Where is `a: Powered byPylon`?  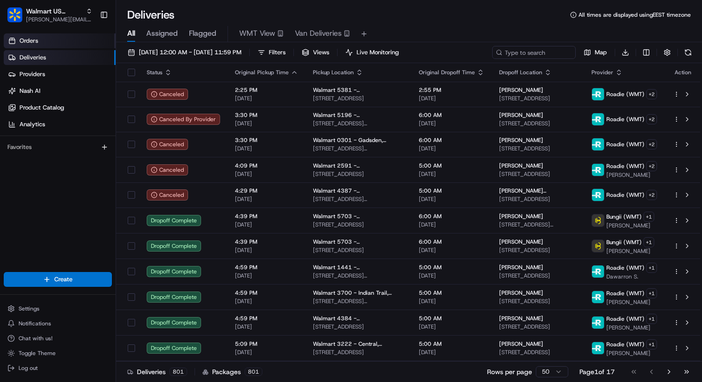 a: Powered byPylon is located at coordinates (89, 233).